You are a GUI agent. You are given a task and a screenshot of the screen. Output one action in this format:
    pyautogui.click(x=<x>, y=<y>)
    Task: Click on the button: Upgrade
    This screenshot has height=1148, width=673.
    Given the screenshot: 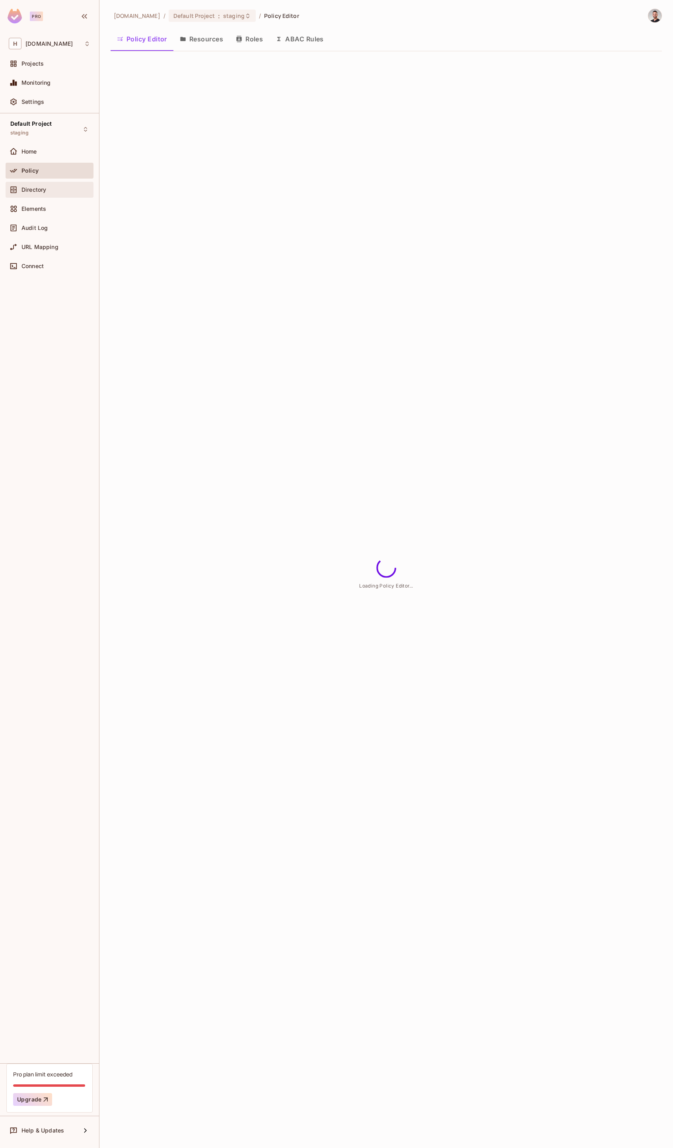 What is the action you would take?
    pyautogui.click(x=33, y=1100)
    